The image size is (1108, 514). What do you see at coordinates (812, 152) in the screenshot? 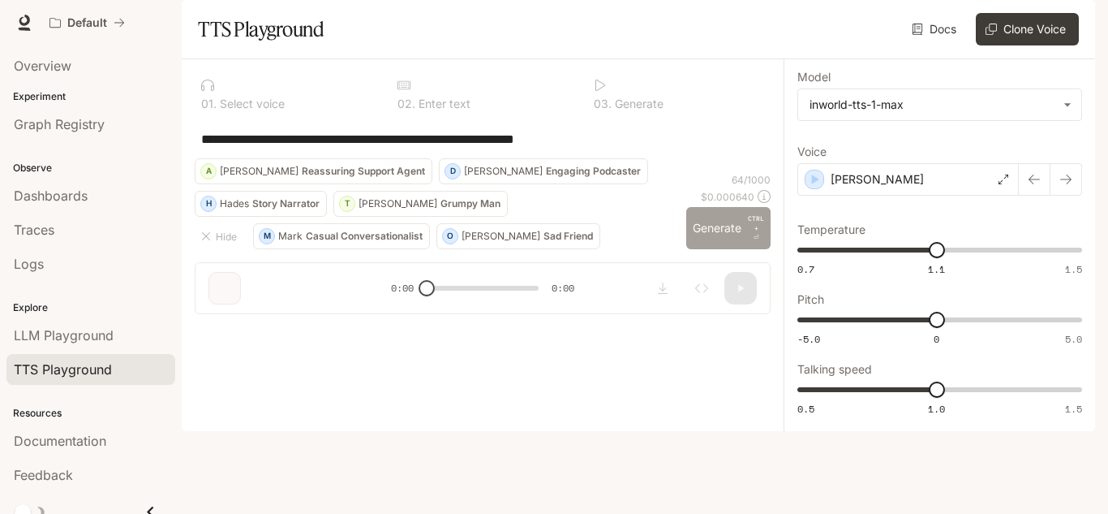
I see `p: Voice` at bounding box center [812, 152].